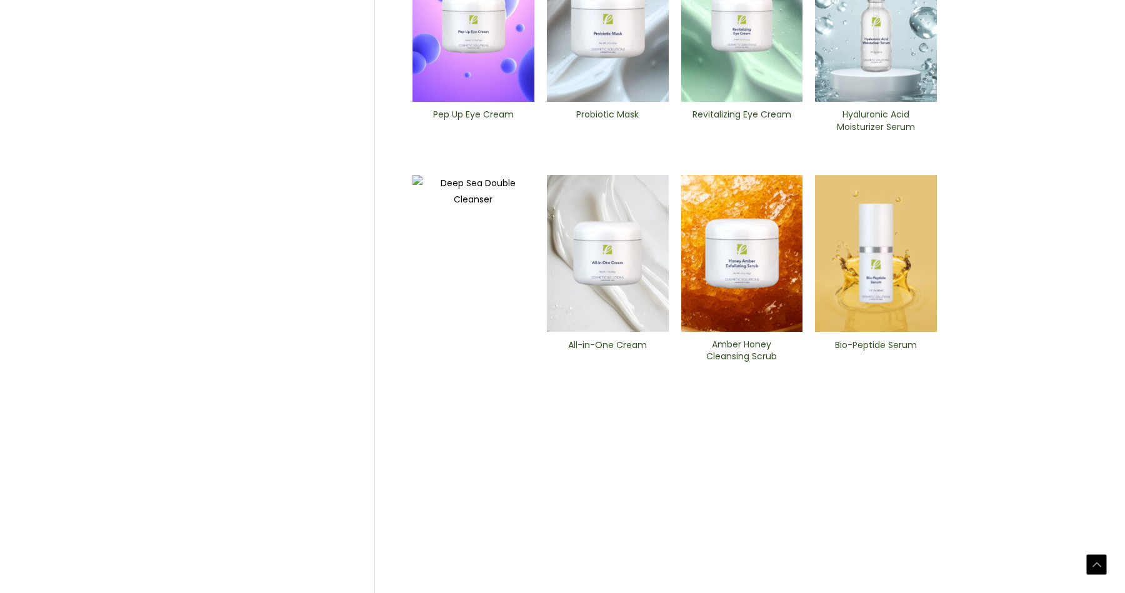 Image resolution: width=1125 pixels, height=593 pixels. What do you see at coordinates (741, 121) in the screenshot?
I see `h2: Revitalizing ​Eye Cream` at bounding box center [741, 121].